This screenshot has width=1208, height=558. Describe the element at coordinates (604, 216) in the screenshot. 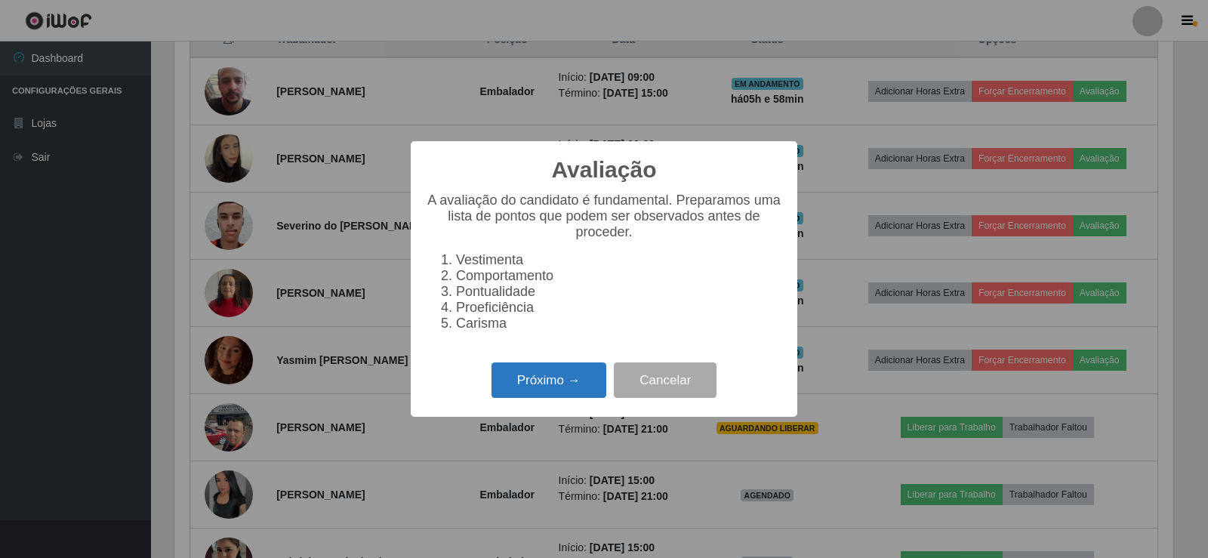

I see `p: A avaliação do candidato é fundamental. Preparamos uma lista de pontos que podem ser observados a...` at that location.